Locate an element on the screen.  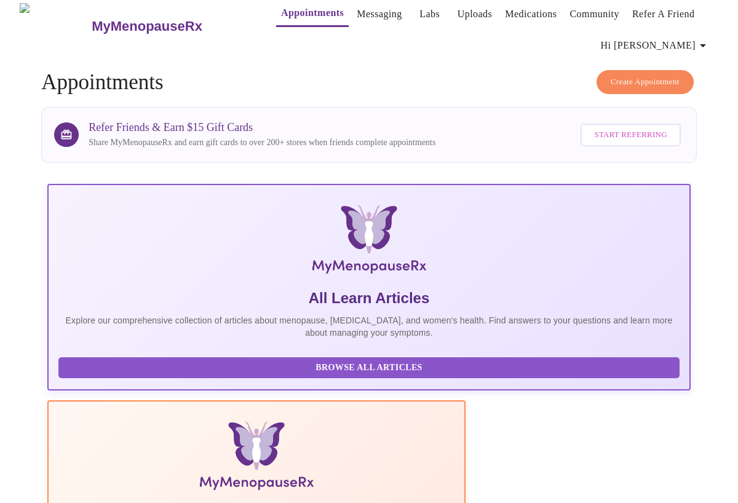
button: Start Referring is located at coordinates (631, 135).